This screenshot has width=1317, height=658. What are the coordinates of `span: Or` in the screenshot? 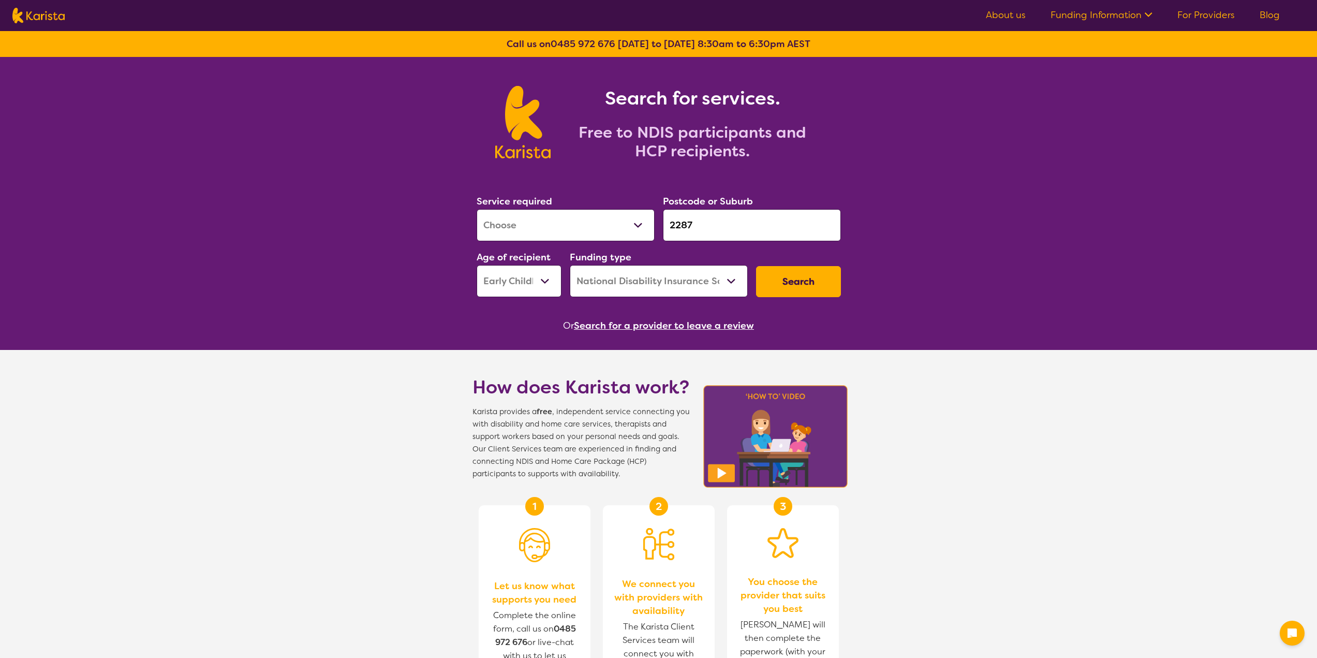 It's located at (568, 326).